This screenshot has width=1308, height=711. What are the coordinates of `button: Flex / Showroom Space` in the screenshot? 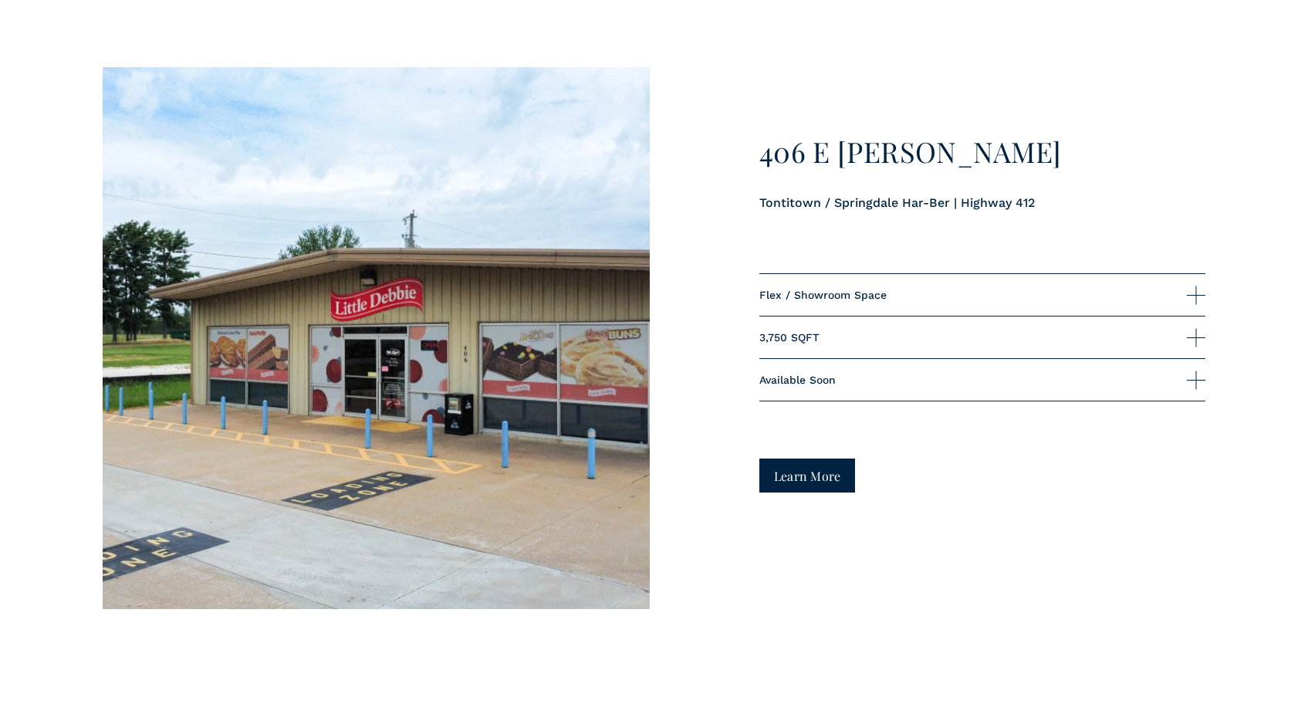 It's located at (982, 295).